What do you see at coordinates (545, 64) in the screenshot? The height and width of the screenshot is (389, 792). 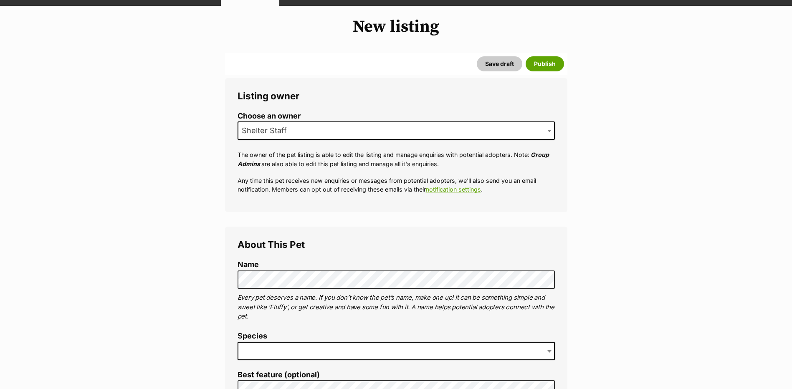 I see `button: Publish` at bounding box center [545, 64].